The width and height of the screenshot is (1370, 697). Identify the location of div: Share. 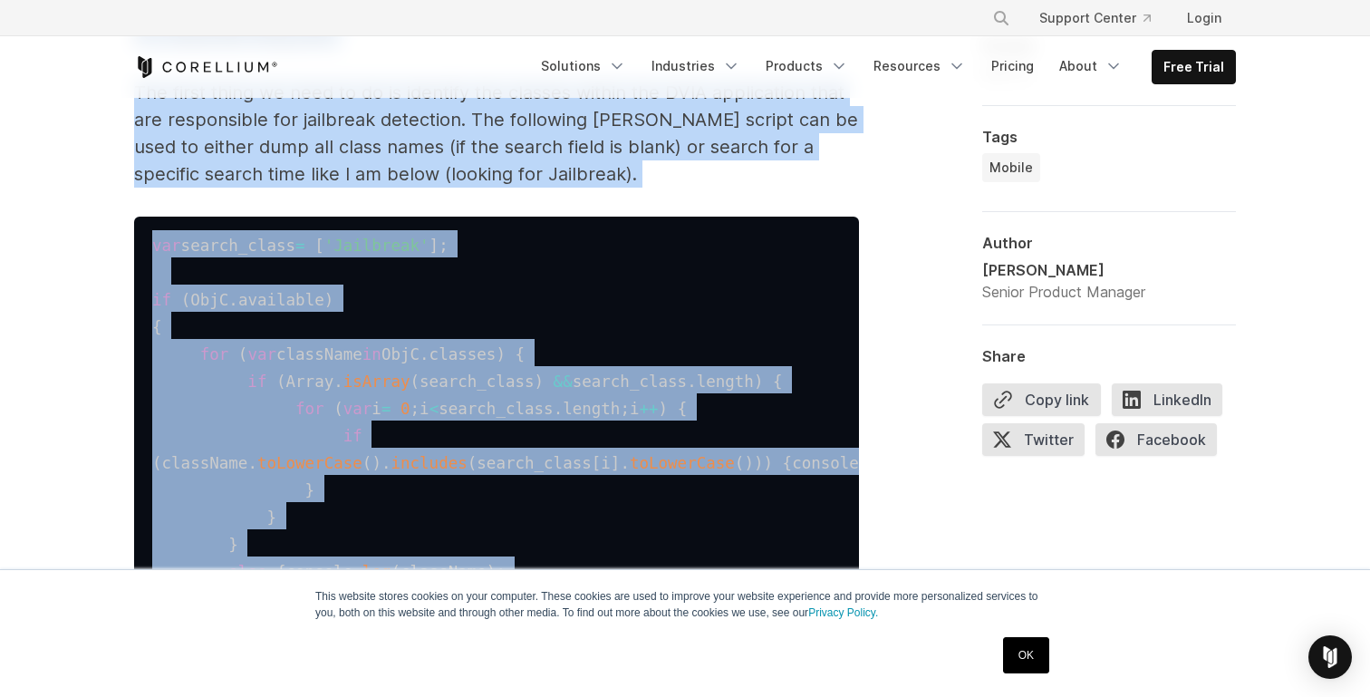
(1109, 356).